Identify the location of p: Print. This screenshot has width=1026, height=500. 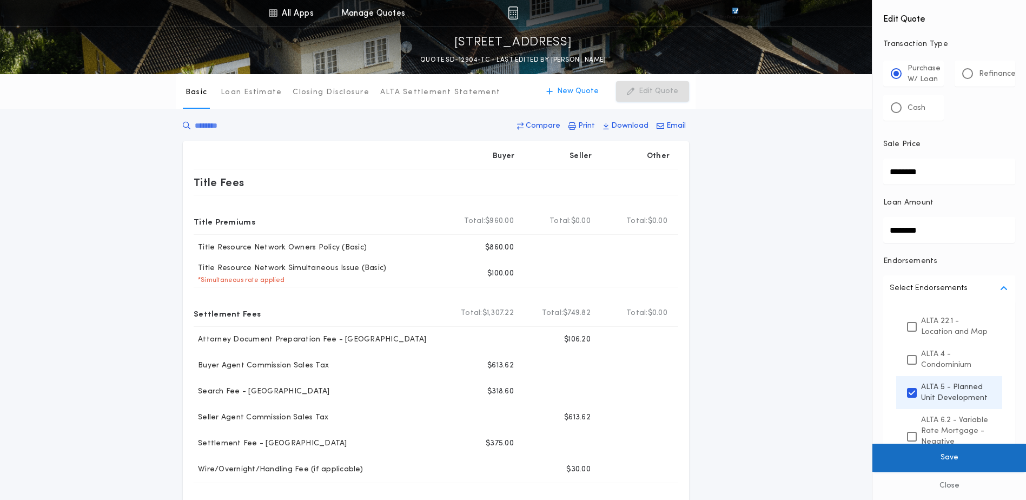
(586, 126).